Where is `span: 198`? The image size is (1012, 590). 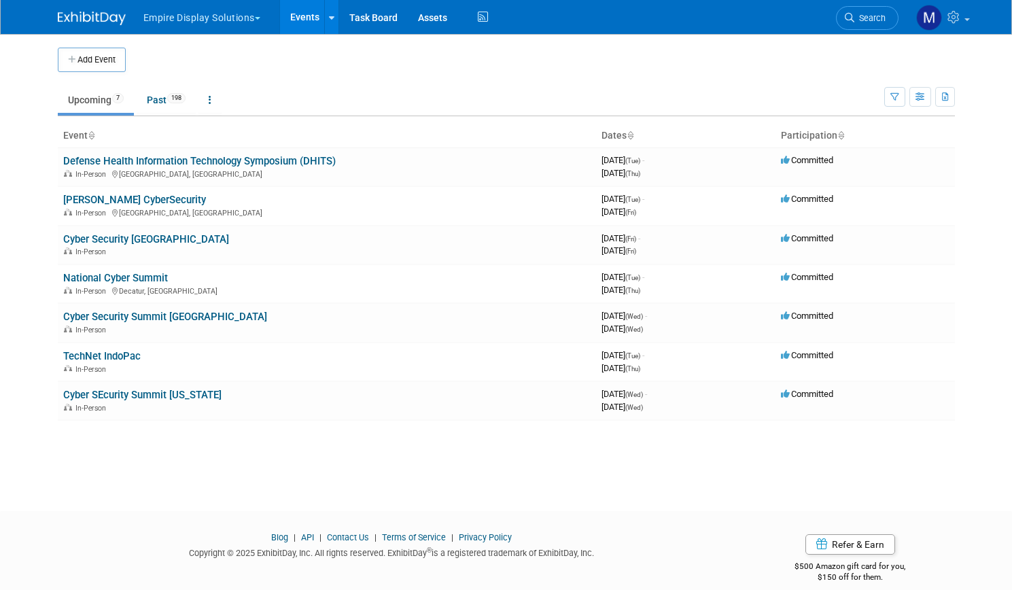
span: 198 is located at coordinates (176, 98).